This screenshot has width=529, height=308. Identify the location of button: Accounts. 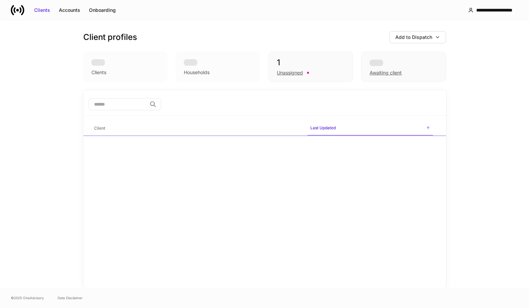
(69, 10).